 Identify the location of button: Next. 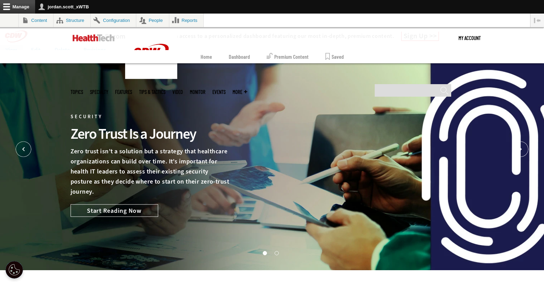
(520, 149).